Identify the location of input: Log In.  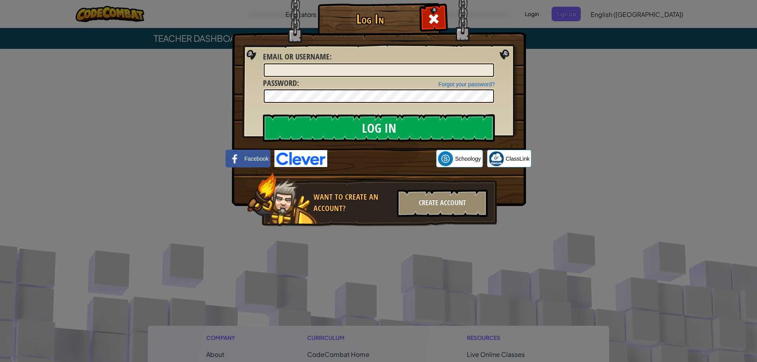
(379, 128).